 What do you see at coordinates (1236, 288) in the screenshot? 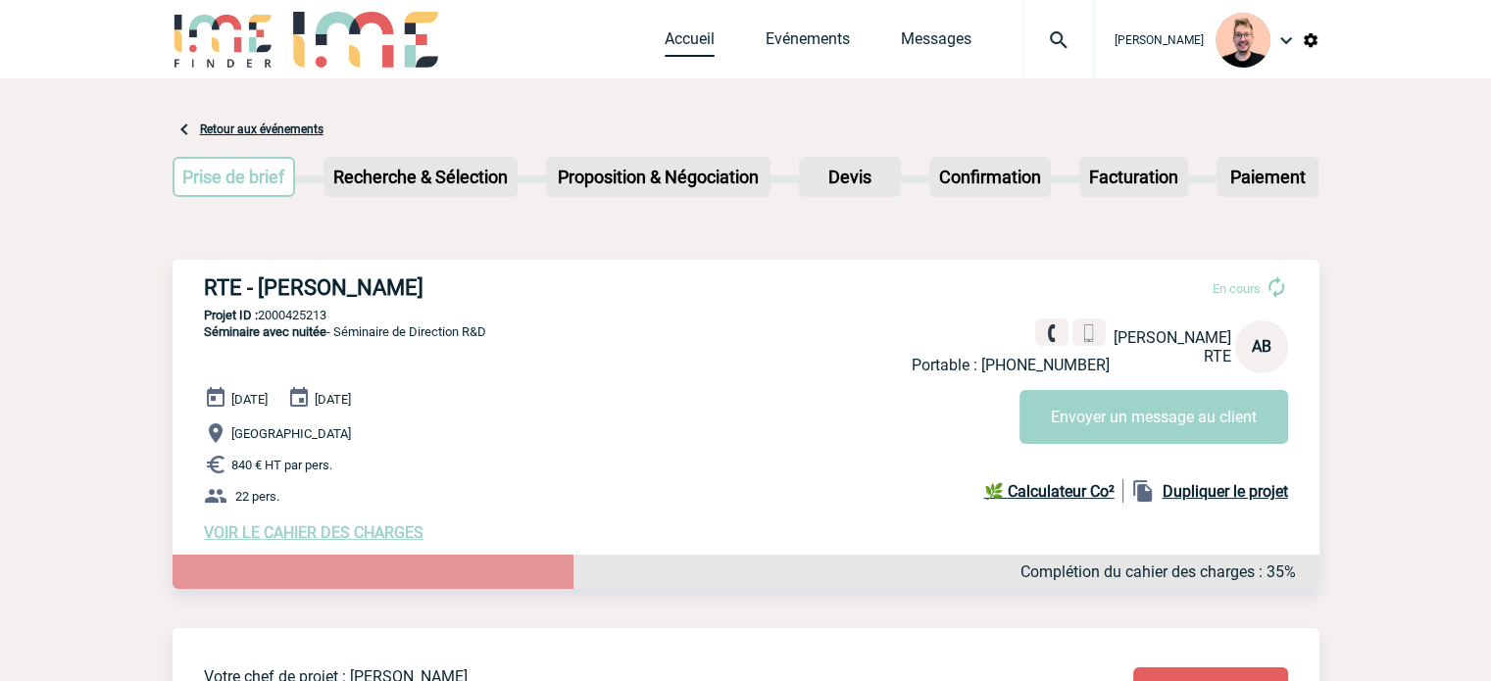
I see `span: En cours` at bounding box center [1236, 288].